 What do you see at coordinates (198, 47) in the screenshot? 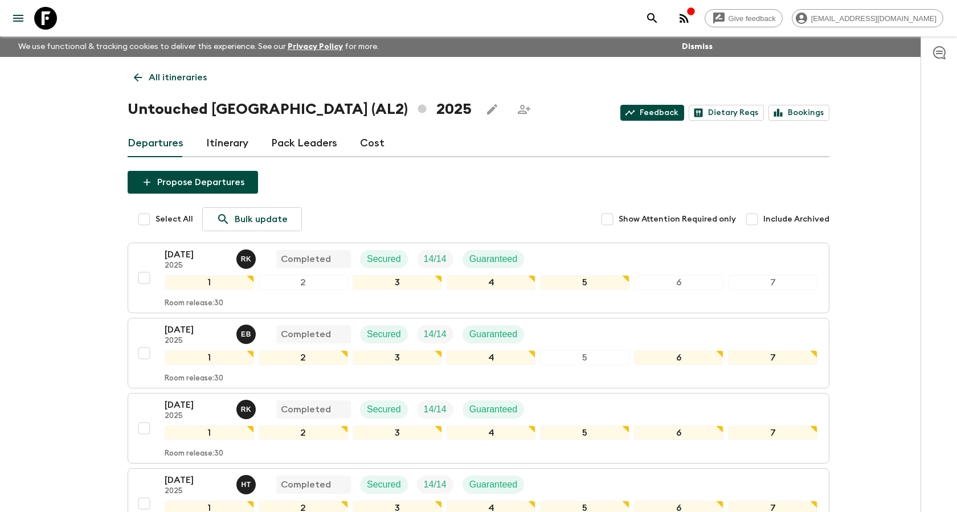
I see `p: We use functional & tracking cookies to deliver this experience. See our for more.` at bounding box center [198, 47].